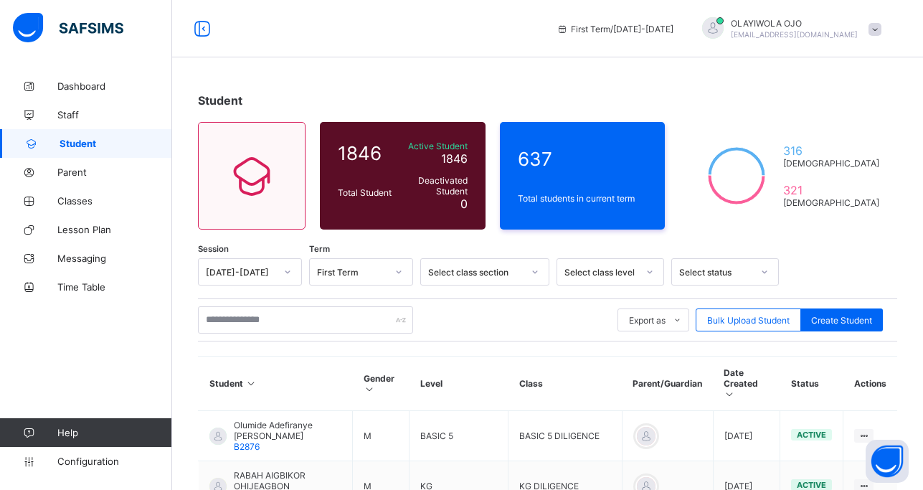 This screenshot has height=490, width=923. Describe the element at coordinates (788, 29) in the screenshot. I see `div: OLAYIWOLAOJO` at that location.